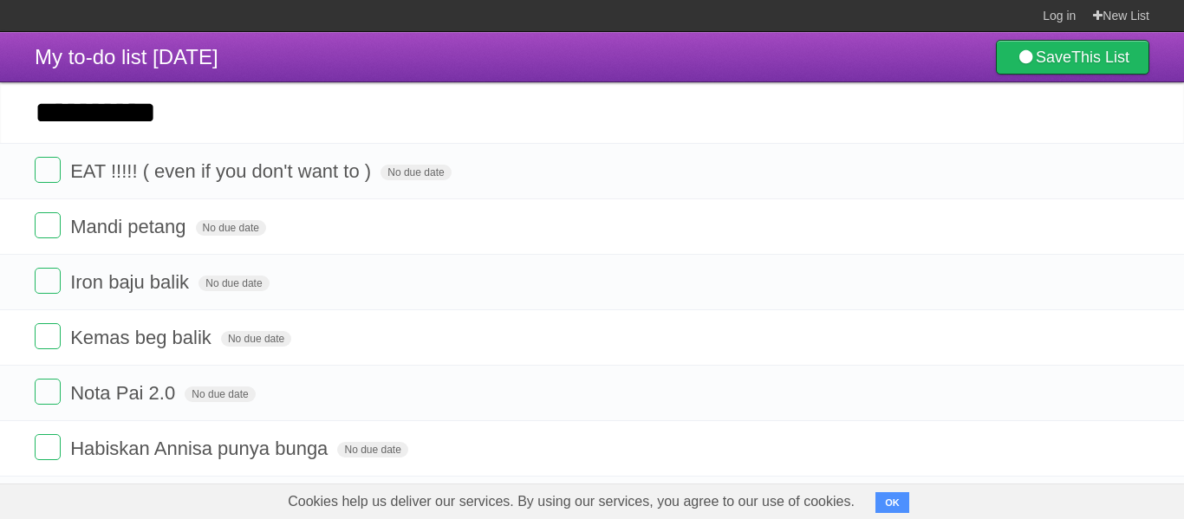 The height and width of the screenshot is (519, 1184). Describe the element at coordinates (892, 503) in the screenshot. I see `button: OK` at that location.